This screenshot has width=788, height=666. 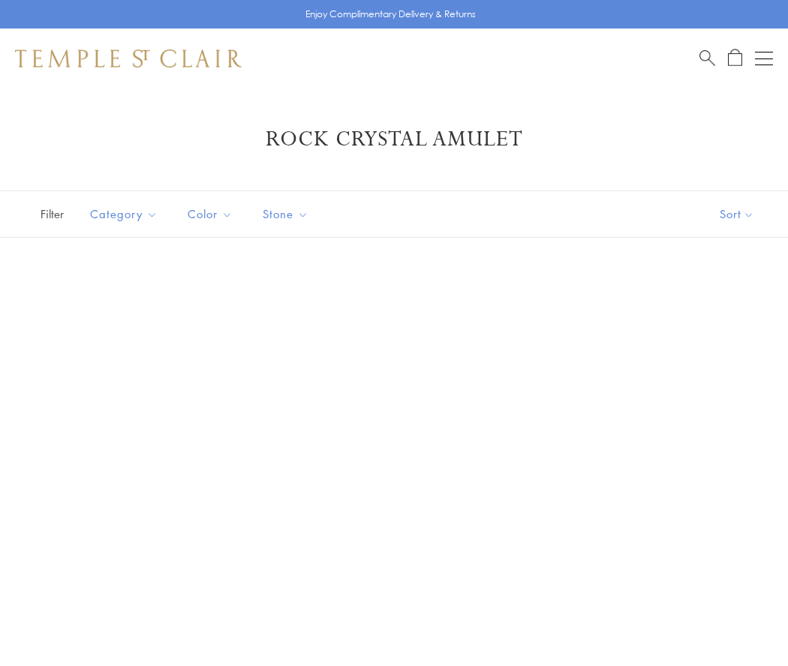 I want to click on span: Color, so click(x=212, y=214).